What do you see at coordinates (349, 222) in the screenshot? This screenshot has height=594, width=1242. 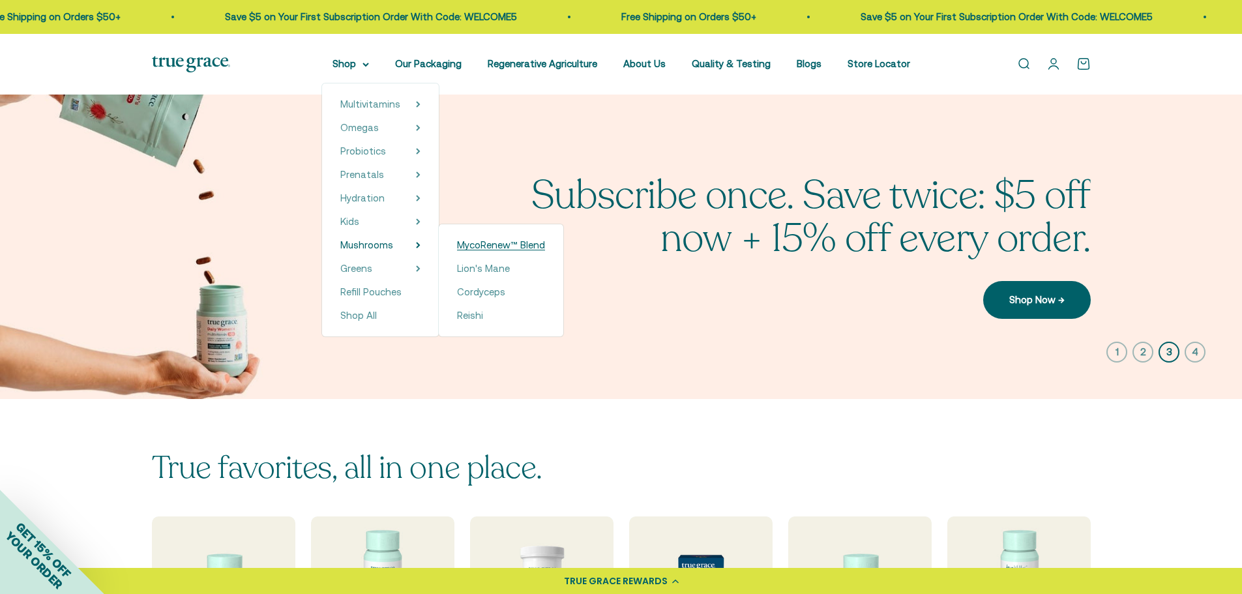 I see `a: Kids` at bounding box center [349, 222].